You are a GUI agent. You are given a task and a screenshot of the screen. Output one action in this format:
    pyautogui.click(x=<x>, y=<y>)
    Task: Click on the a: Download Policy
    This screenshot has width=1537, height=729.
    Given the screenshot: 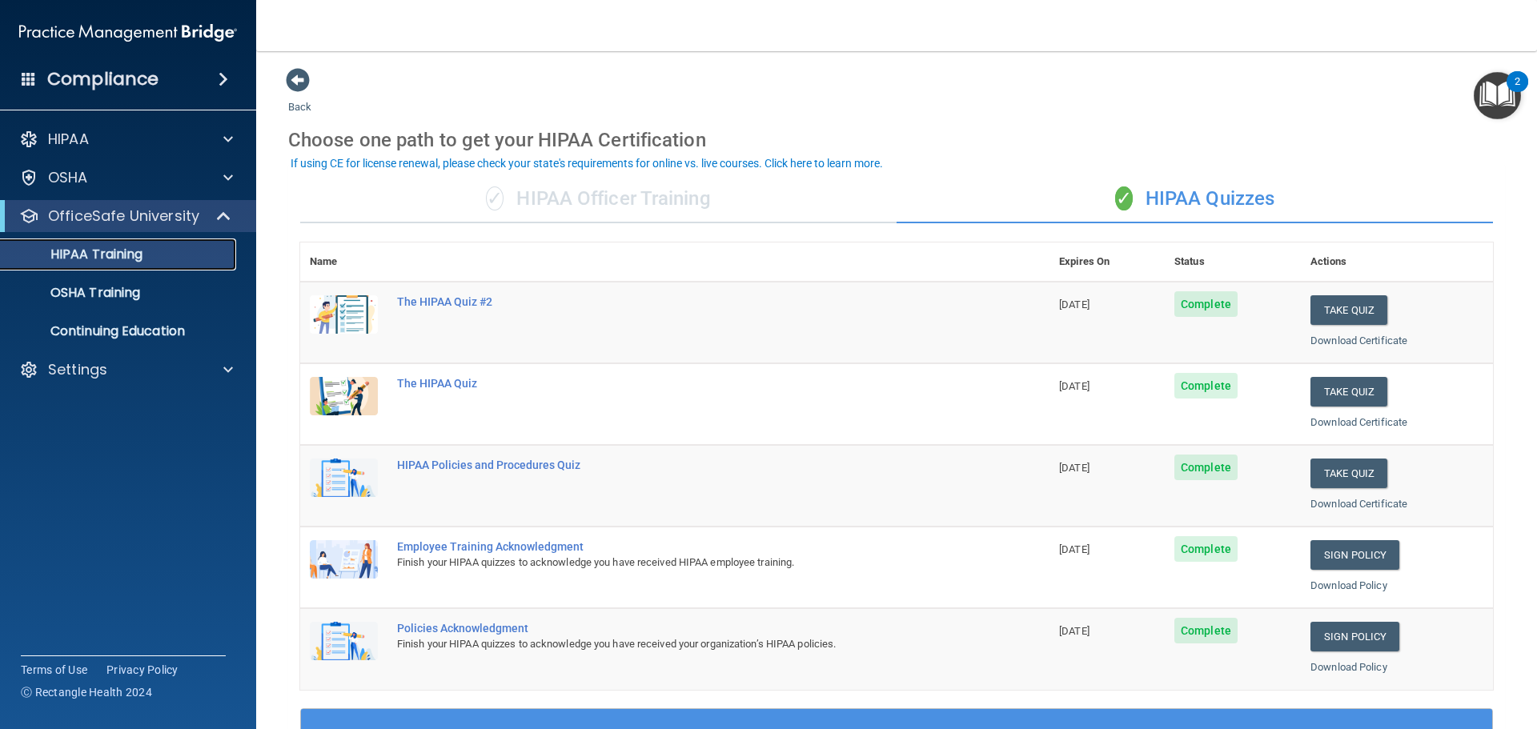 What is the action you would take?
    pyautogui.click(x=1349, y=585)
    